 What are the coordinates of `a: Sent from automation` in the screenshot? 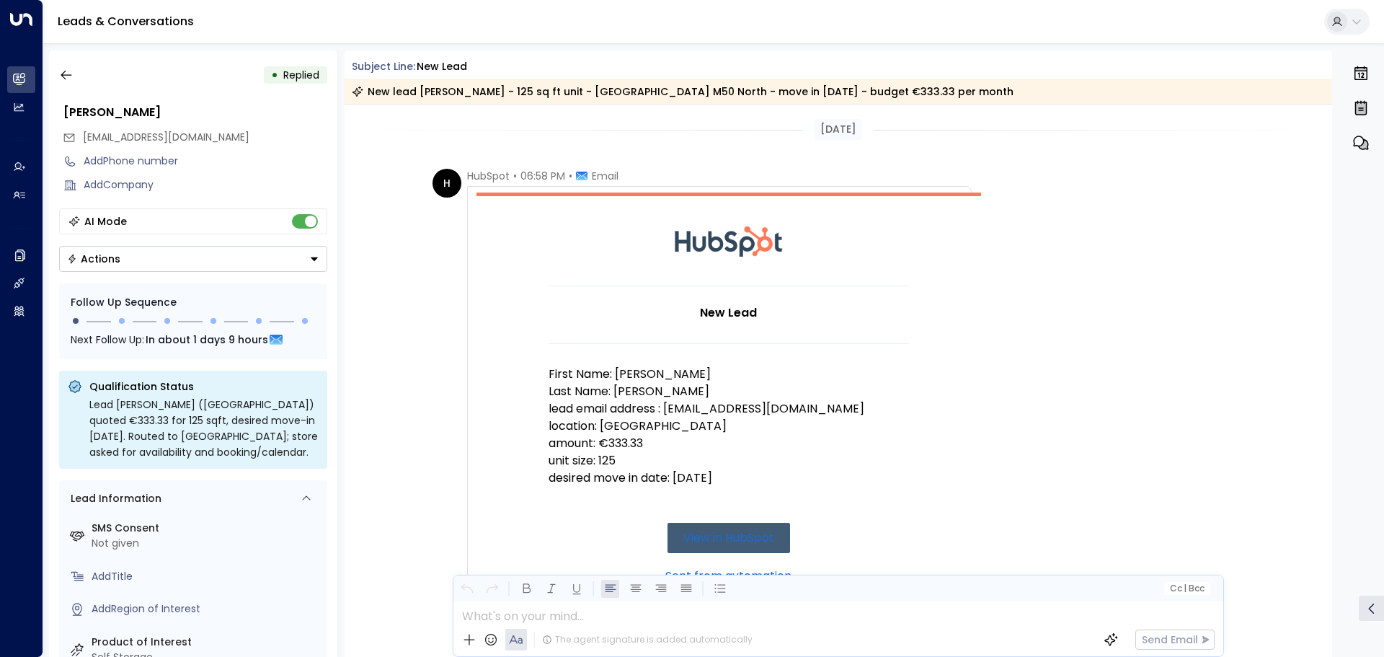 It's located at (728, 576).